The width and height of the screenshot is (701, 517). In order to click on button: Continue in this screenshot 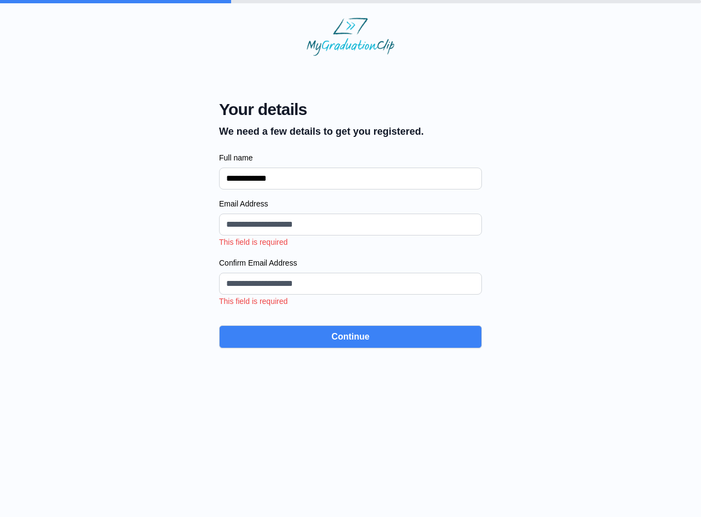, I will do `click(350, 337)`.